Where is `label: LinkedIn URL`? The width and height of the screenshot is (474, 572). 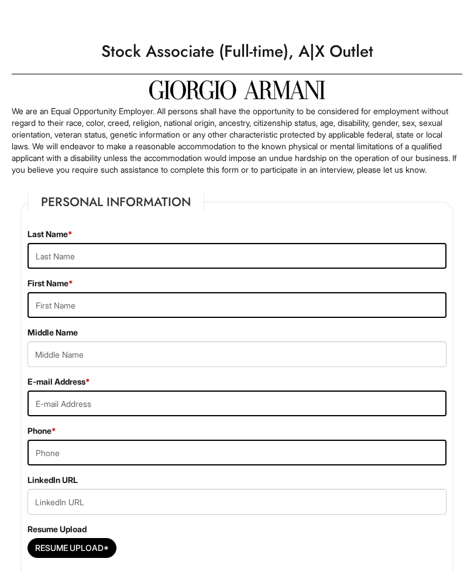 label: LinkedIn URL is located at coordinates (53, 480).